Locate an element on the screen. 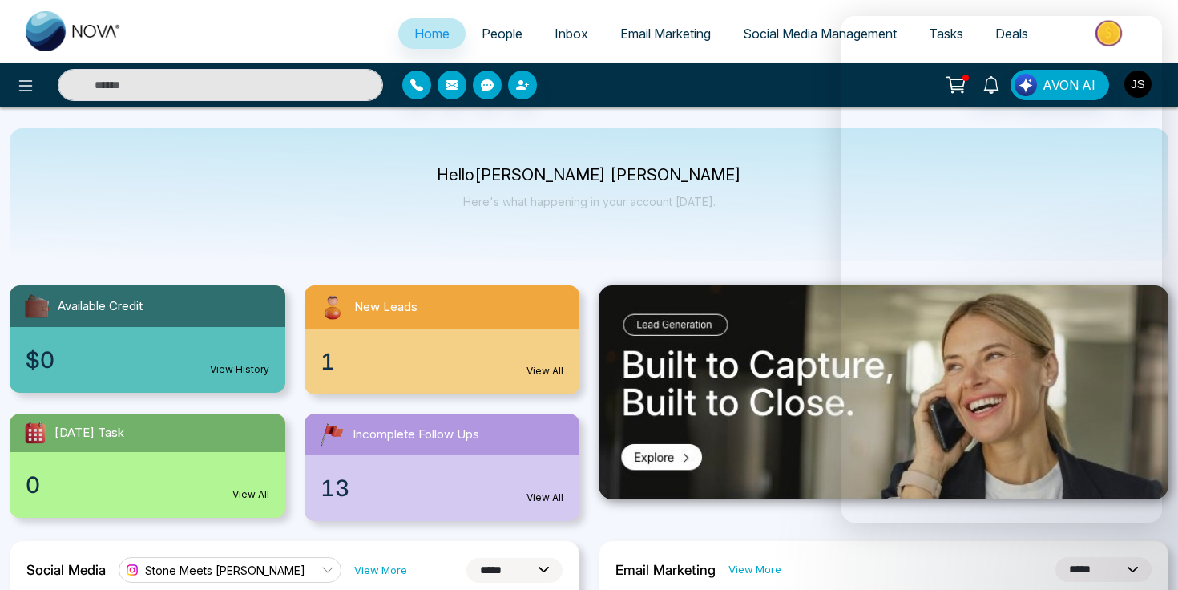 Image resolution: width=1178 pixels, height=590 pixels. span: People is located at coordinates (502, 34).